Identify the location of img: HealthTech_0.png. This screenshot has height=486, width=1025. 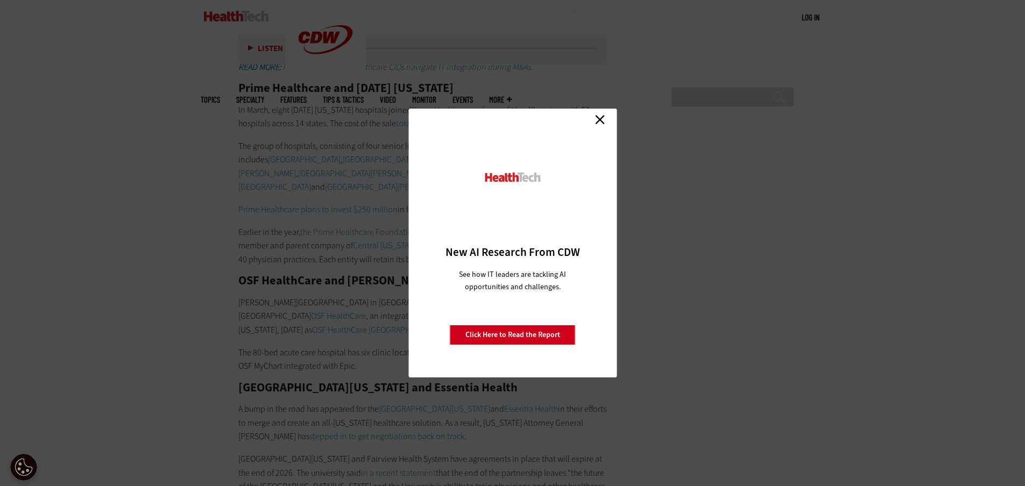
(512, 177).